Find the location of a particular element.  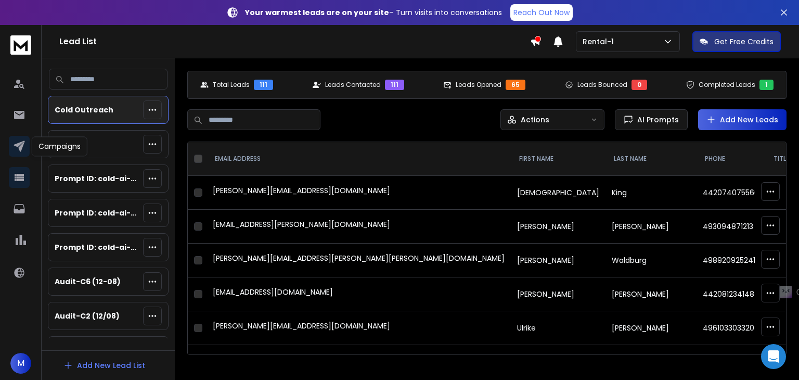

th: FIRST NAME is located at coordinates (558, 159).